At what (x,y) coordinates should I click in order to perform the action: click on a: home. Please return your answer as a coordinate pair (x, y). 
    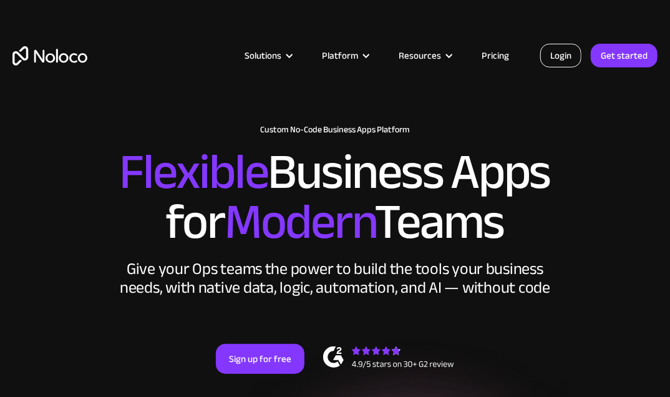
    Looking at the image, I should click on (50, 56).